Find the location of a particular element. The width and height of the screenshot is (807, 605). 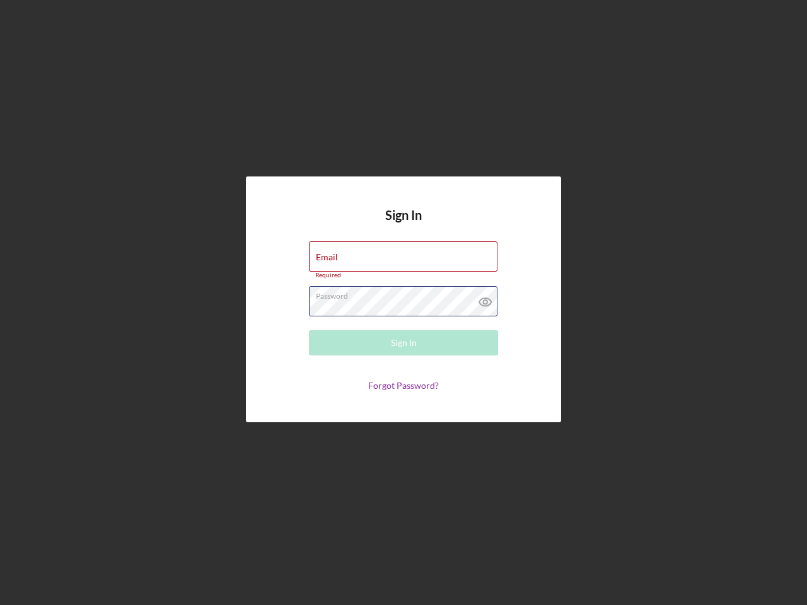

a: Forgot Password? is located at coordinates (404, 385).